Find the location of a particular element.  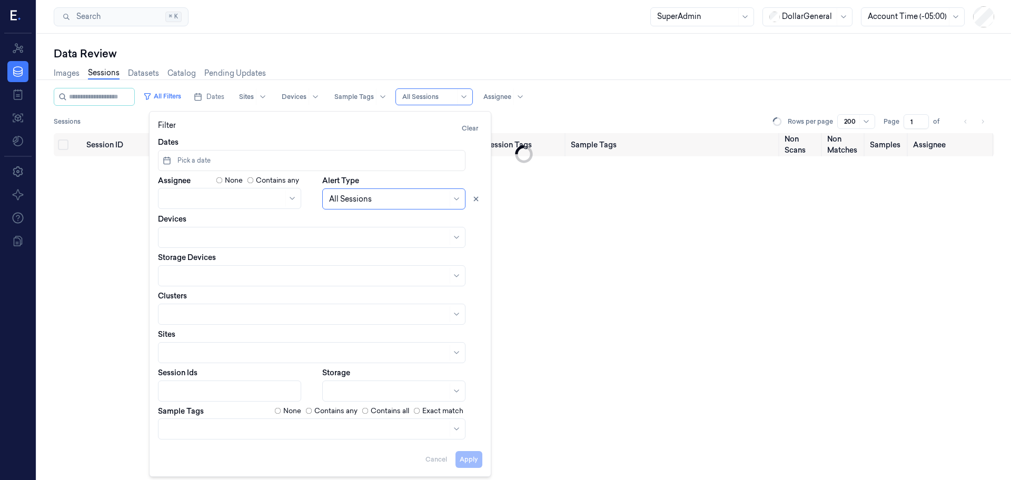

label: Exact match is located at coordinates (443, 411).